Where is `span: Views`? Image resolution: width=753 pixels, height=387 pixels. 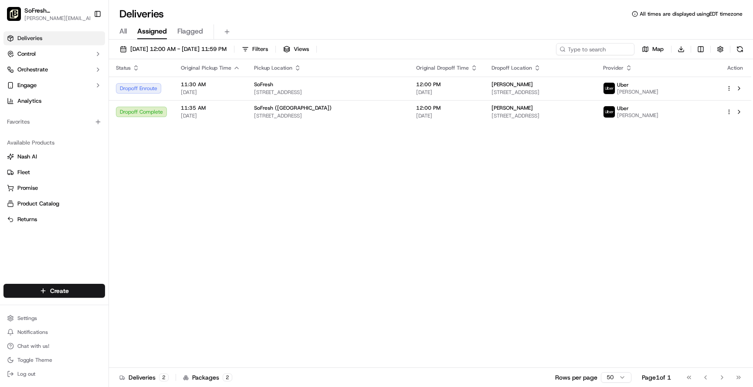
span: Views is located at coordinates (301, 49).